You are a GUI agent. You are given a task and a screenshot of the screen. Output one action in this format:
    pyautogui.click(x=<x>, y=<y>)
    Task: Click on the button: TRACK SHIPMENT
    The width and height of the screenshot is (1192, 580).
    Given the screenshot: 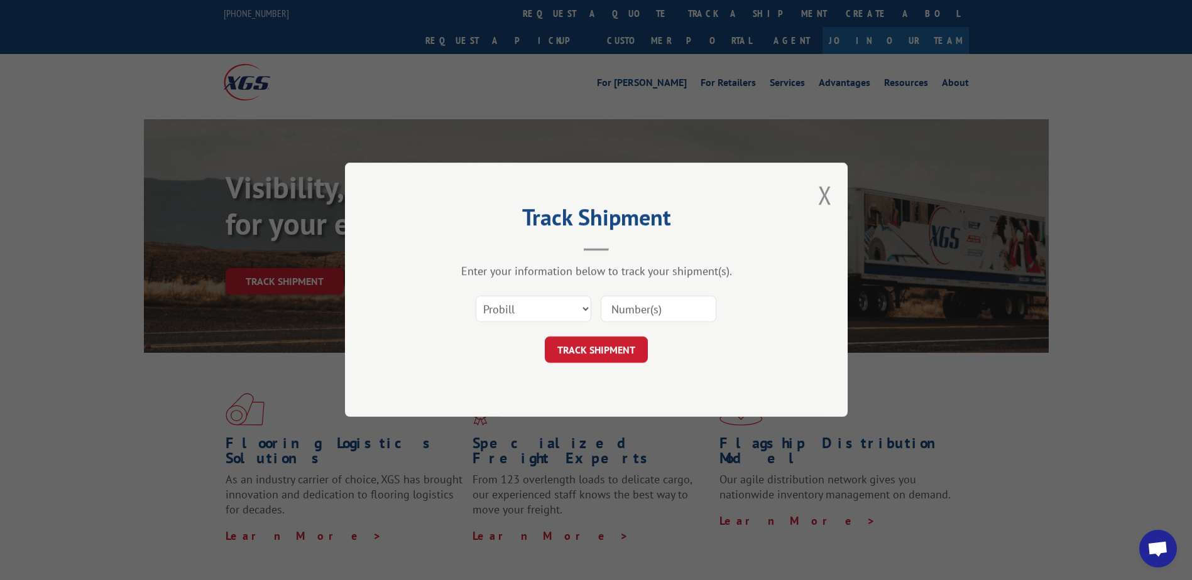 What is the action you would take?
    pyautogui.click(x=596, y=351)
    